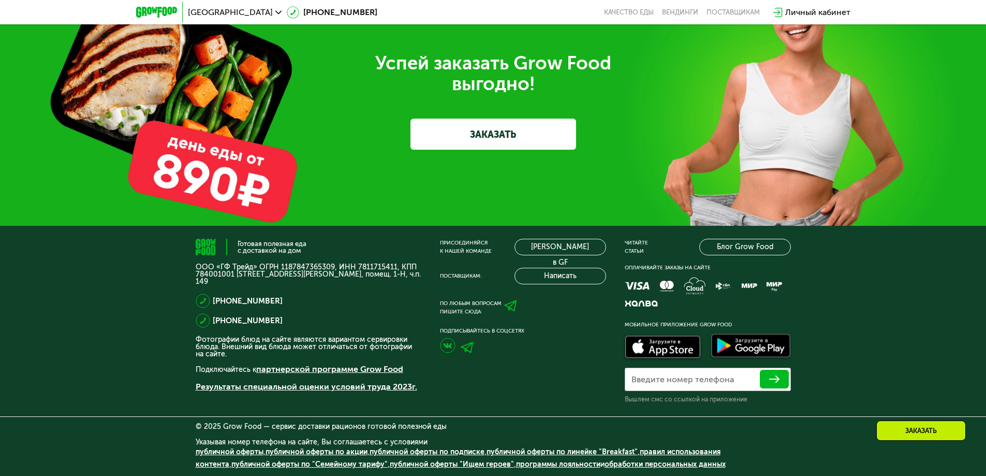 This screenshot has width=986, height=476. What do you see at coordinates (523, 331) in the screenshot?
I see `div: Подписывайтесь в соцсетях` at bounding box center [523, 331].